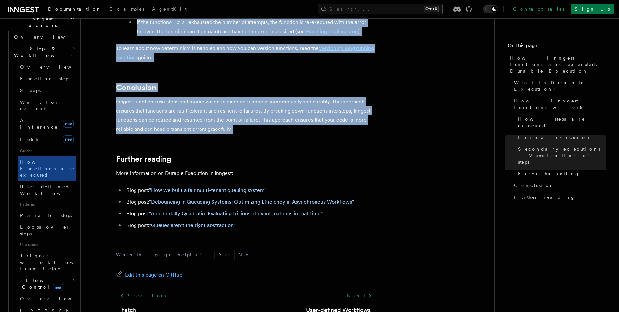 The width and height of the screenshot is (619, 312). I want to click on span: Secondary executions - Memoization of steps, so click(562, 155).